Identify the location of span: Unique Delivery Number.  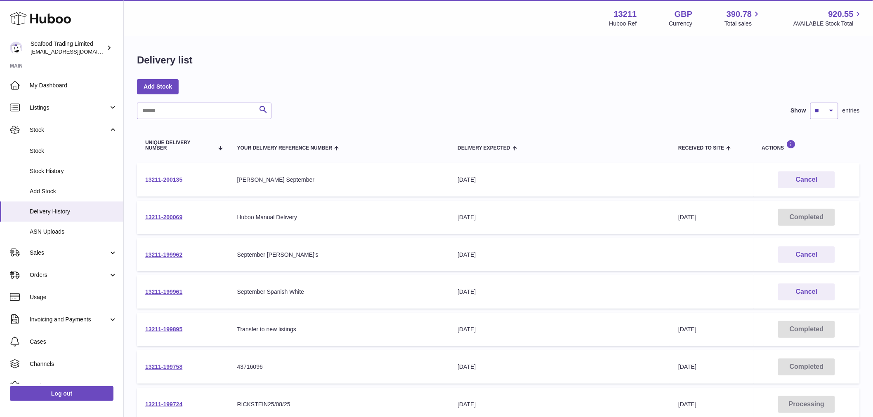
(179, 146).